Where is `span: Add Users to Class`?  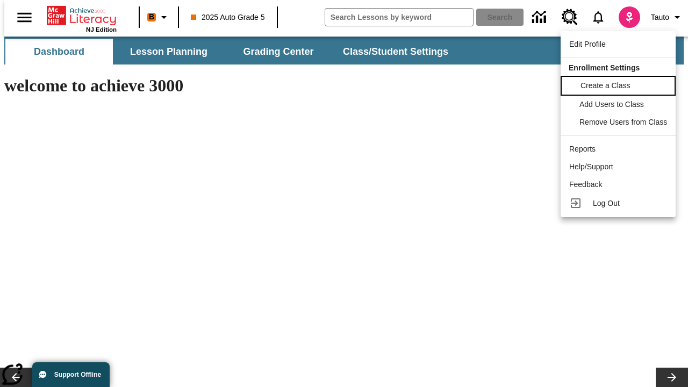
span: Add Users to Class is located at coordinates (611, 104).